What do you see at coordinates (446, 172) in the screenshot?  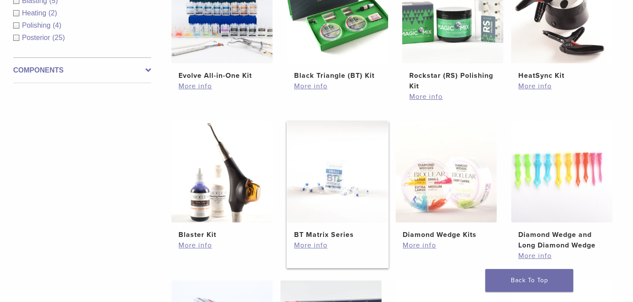 I see `img: Diamond Wedge Kits` at bounding box center [446, 172].